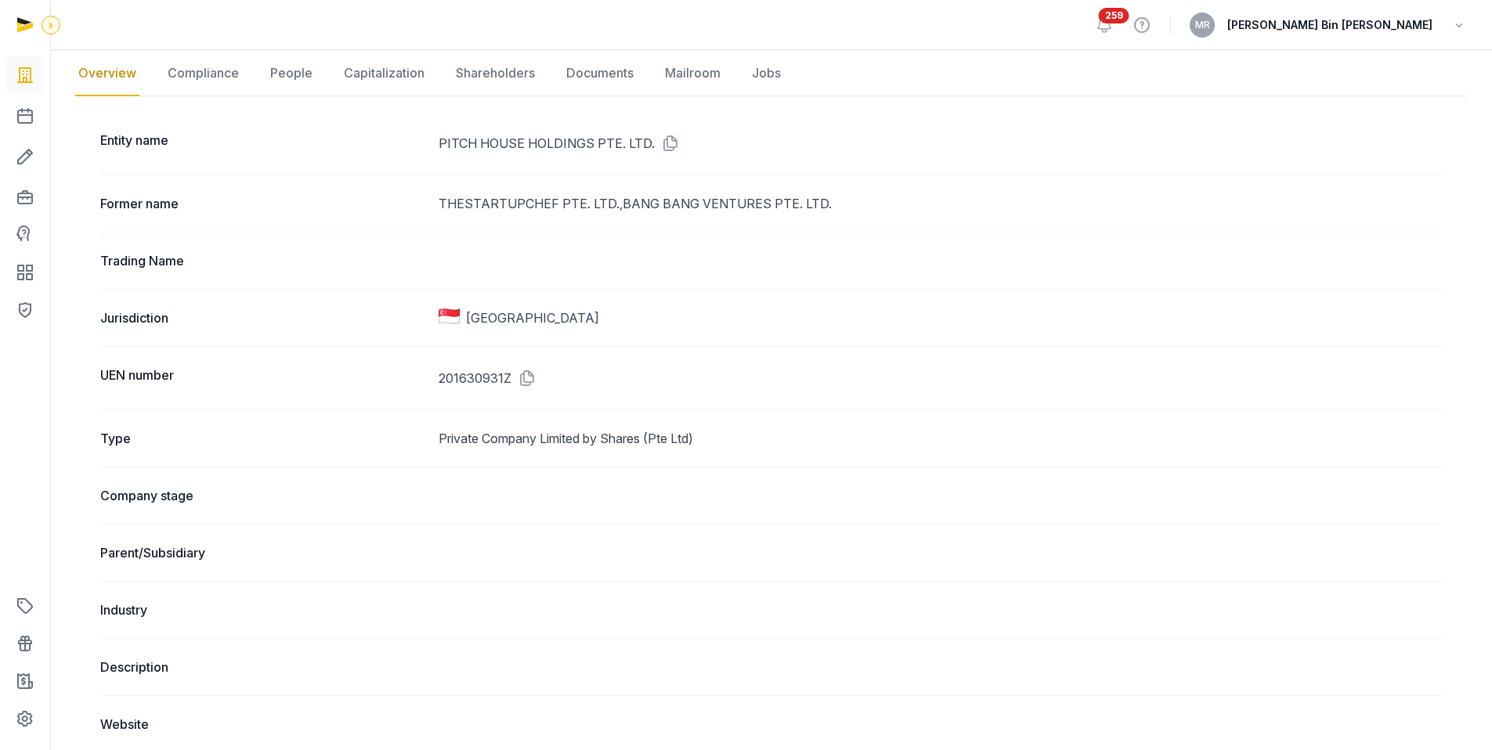  What do you see at coordinates (291, 74) in the screenshot?
I see `a: People` at bounding box center [291, 74].